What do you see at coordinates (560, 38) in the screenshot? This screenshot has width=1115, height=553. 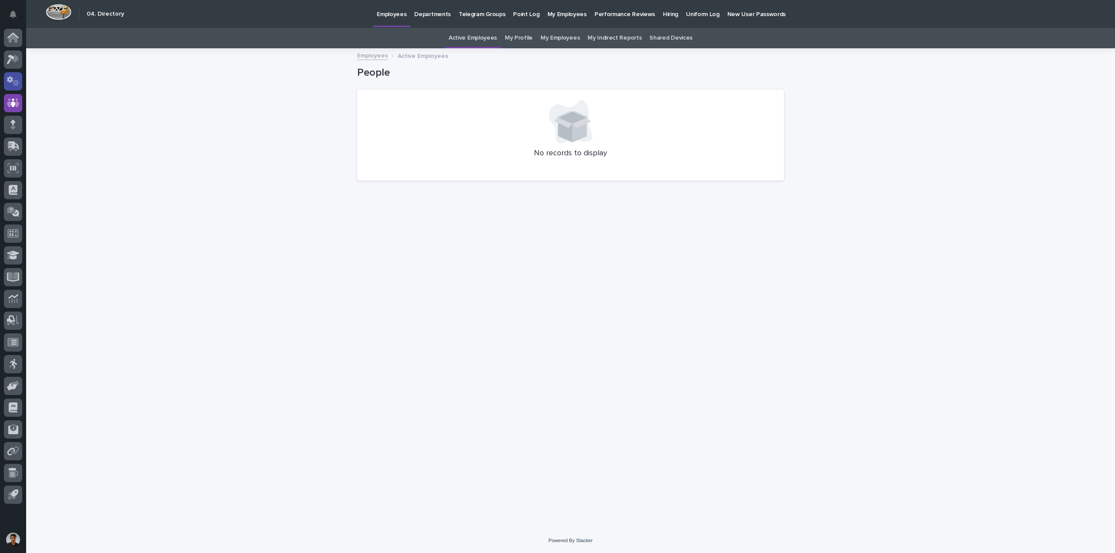 I see `a: My Employees` at bounding box center [560, 38].